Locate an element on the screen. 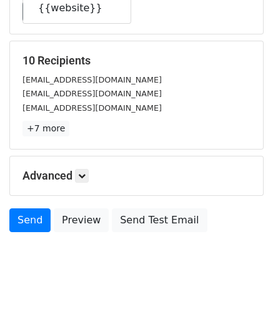 The height and width of the screenshot is (336, 273). a: +7 more is located at coordinates (46, 128).